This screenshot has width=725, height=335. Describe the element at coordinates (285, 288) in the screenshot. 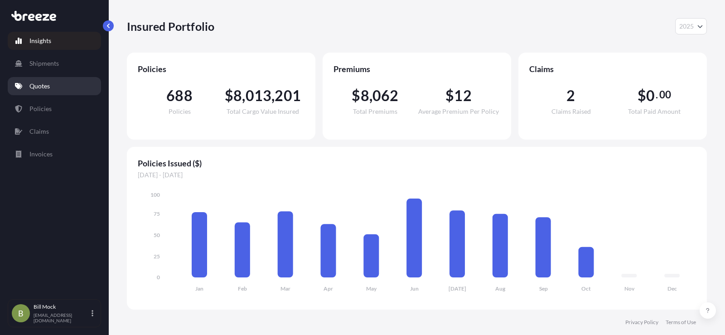

I see `tspan: Mar` at that location.